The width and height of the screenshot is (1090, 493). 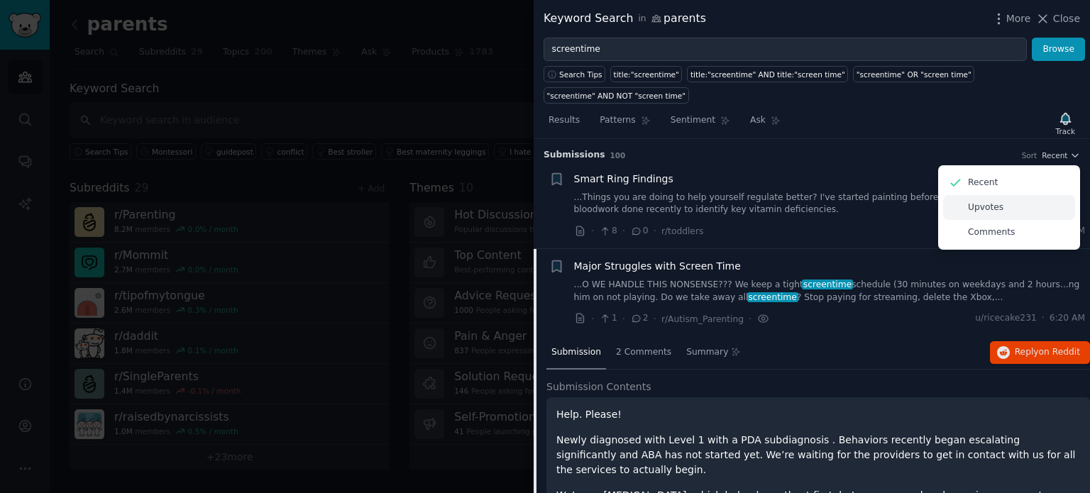 I want to click on button: Recent, so click(x=1061, y=155).